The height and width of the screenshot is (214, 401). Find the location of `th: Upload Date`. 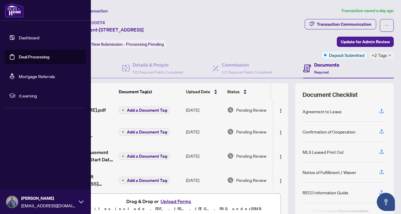

th: Upload Date is located at coordinates (204, 92).